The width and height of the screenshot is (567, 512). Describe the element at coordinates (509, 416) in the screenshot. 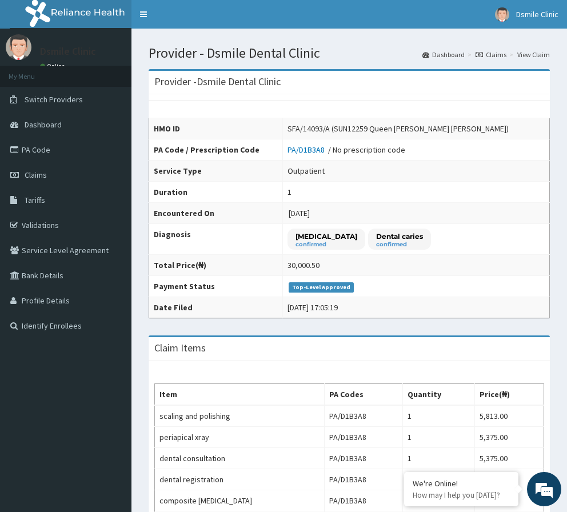

I see `td: 5,813.00` at that location.